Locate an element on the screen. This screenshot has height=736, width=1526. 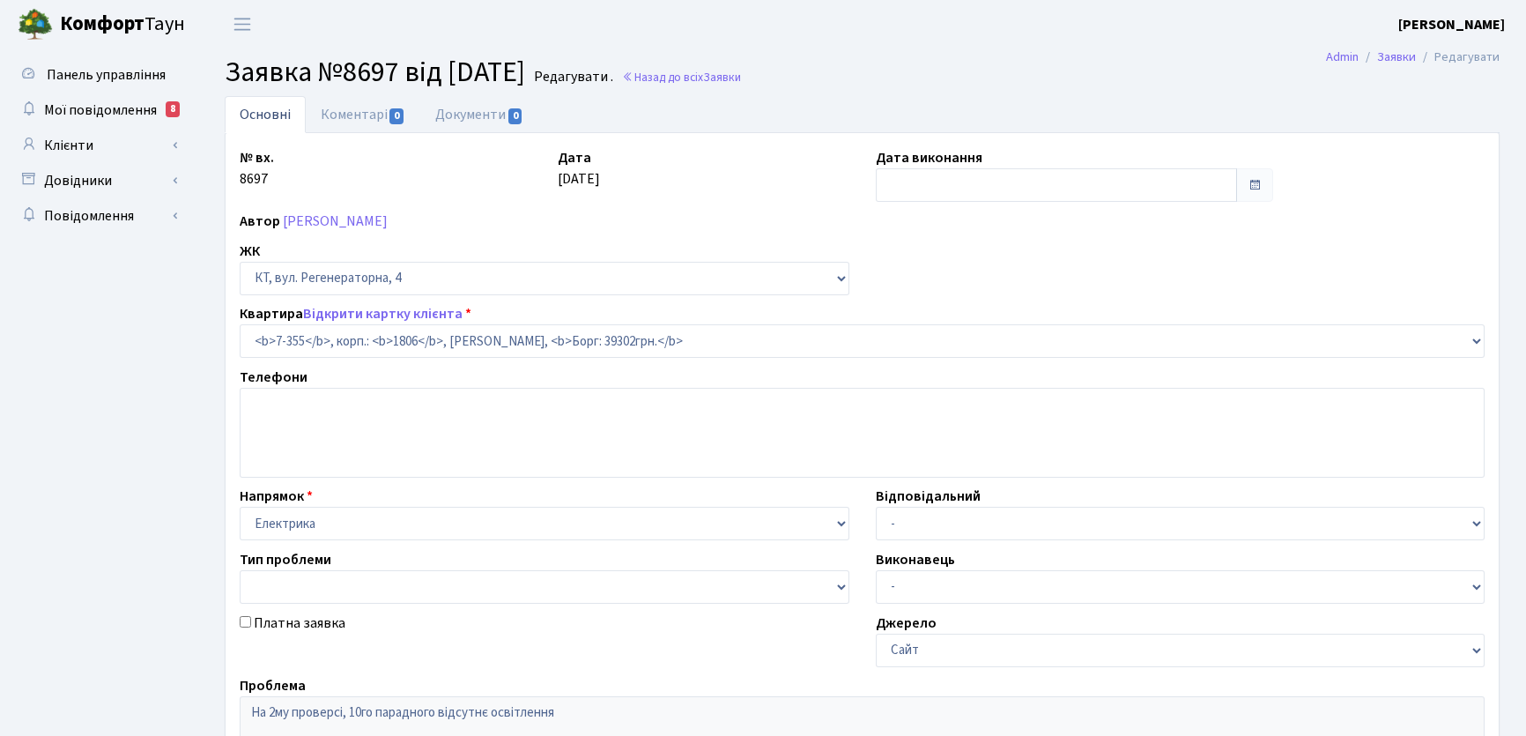
label: № вх. is located at coordinates (256, 158).